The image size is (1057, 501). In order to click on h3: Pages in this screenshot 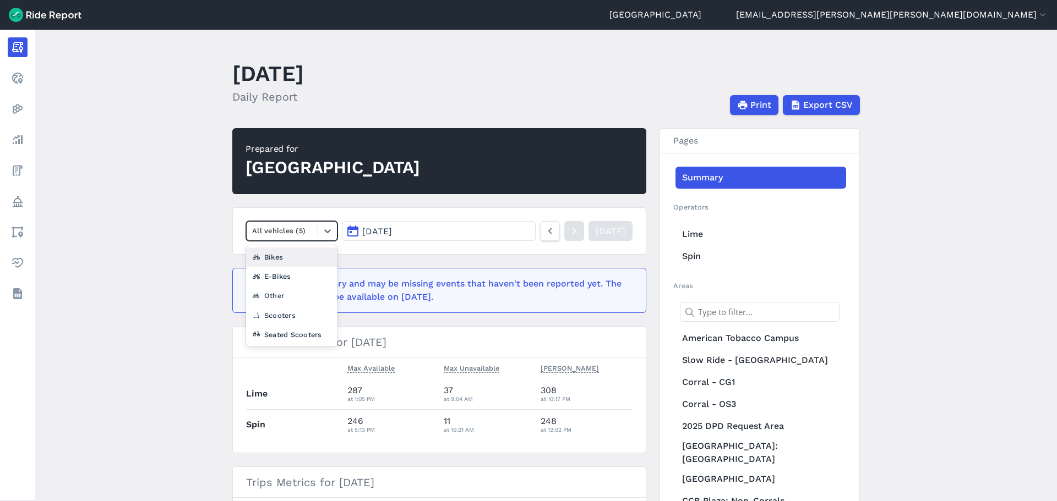, I will do `click(760, 141)`.